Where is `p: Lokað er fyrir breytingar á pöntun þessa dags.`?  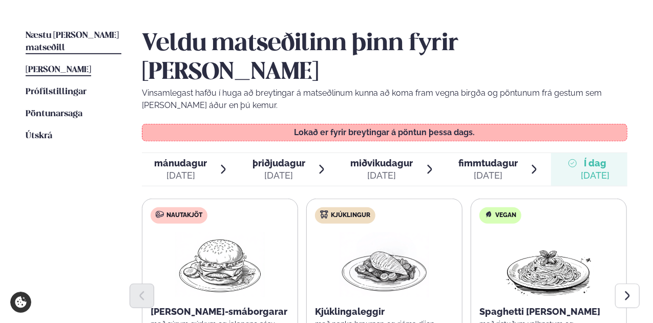
p: Lokað er fyrir breytingar á pöntun þessa dags. is located at coordinates (384, 133).